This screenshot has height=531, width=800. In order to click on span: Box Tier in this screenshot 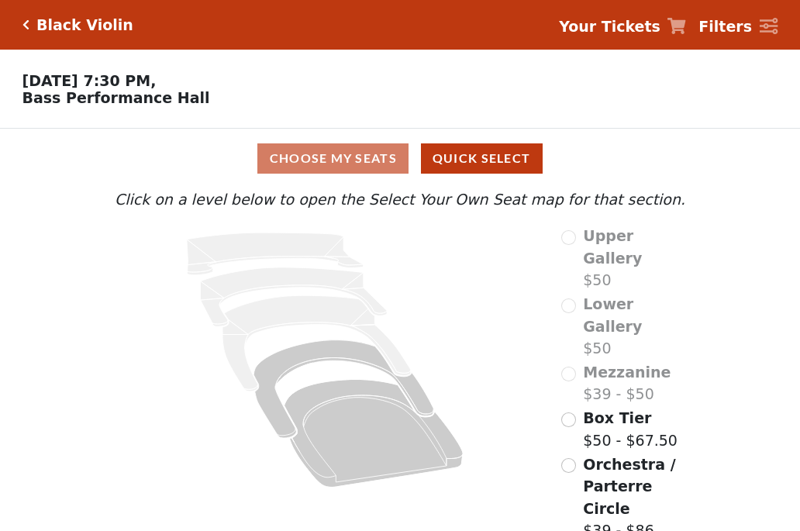, I will do `click(617, 418)`.